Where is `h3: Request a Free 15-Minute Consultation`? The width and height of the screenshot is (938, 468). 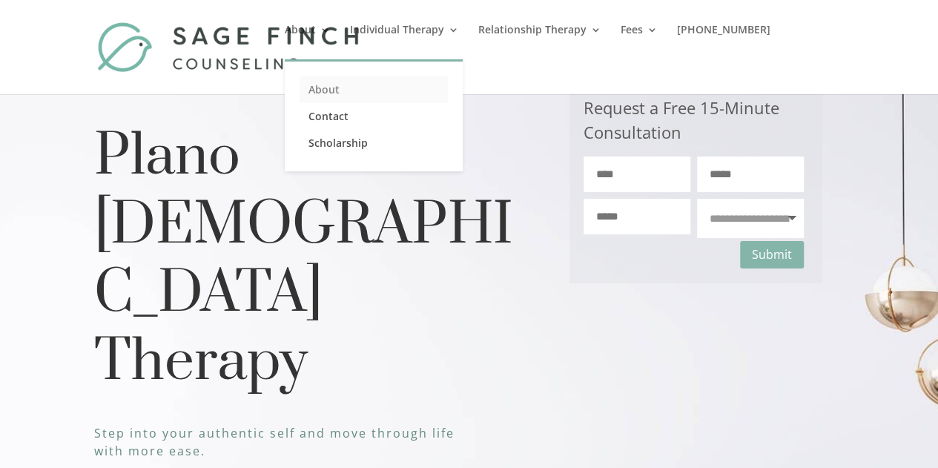
h3: Request a Free 15-Minute Consultation is located at coordinates (693, 126).